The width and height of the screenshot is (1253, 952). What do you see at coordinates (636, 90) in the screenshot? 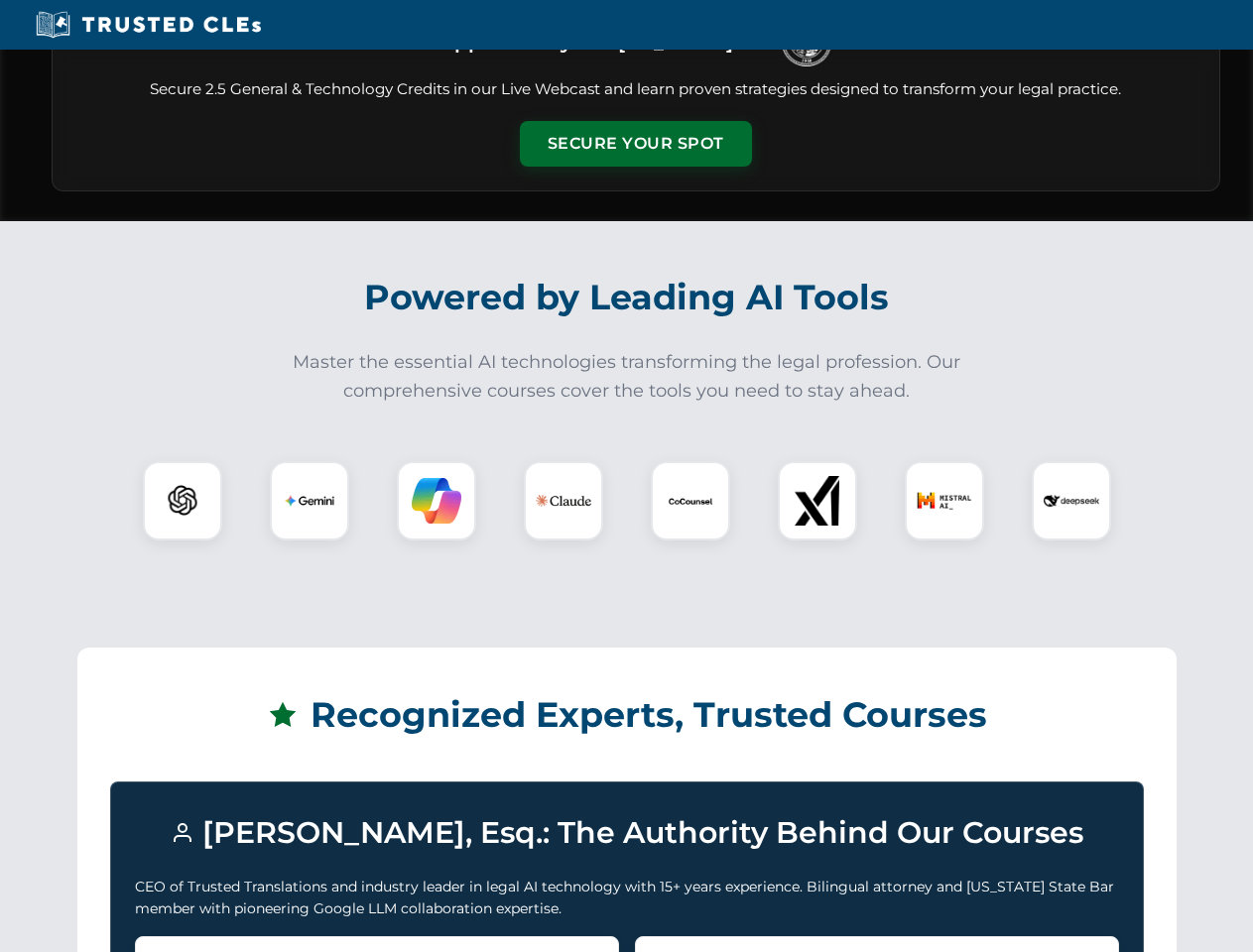
I see `p: Secure 2.5 General & Technology Credits in our Live Webcast and learn proven strategies designed ...` at bounding box center [636, 90].